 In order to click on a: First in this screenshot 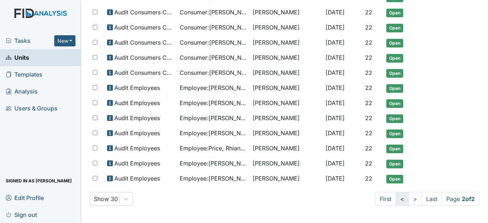, I will do `click(385, 199)`.